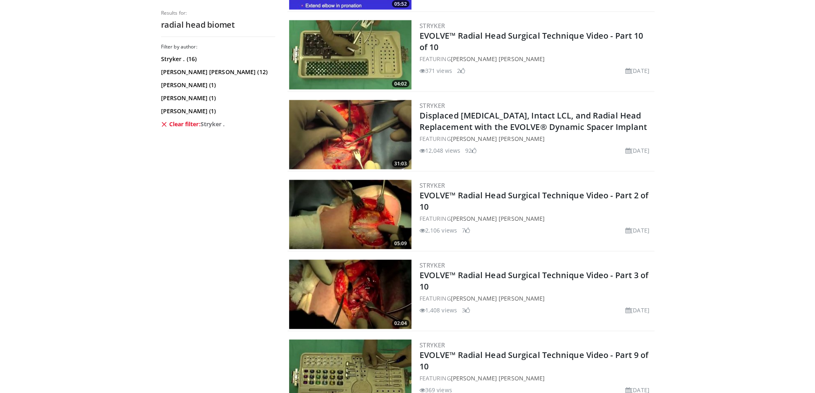 This screenshot has width=815, height=393. Describe the element at coordinates (350, 135) in the screenshot. I see `a: 31:03` at that location.